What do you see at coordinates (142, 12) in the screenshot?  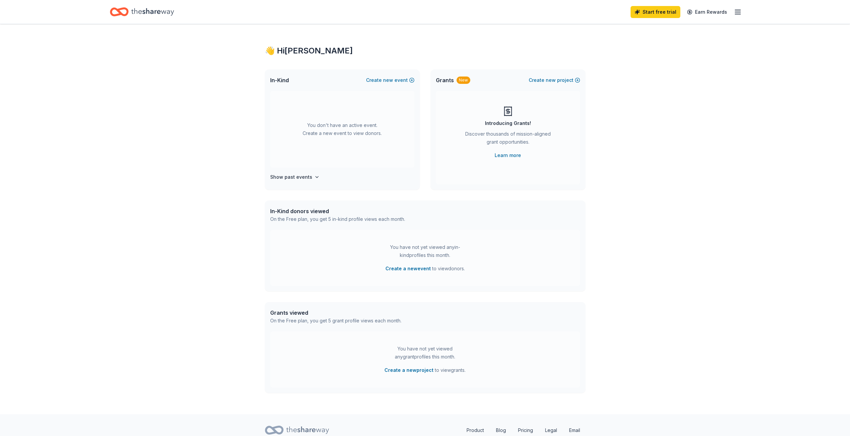 I see `a: Home` at bounding box center [142, 12].